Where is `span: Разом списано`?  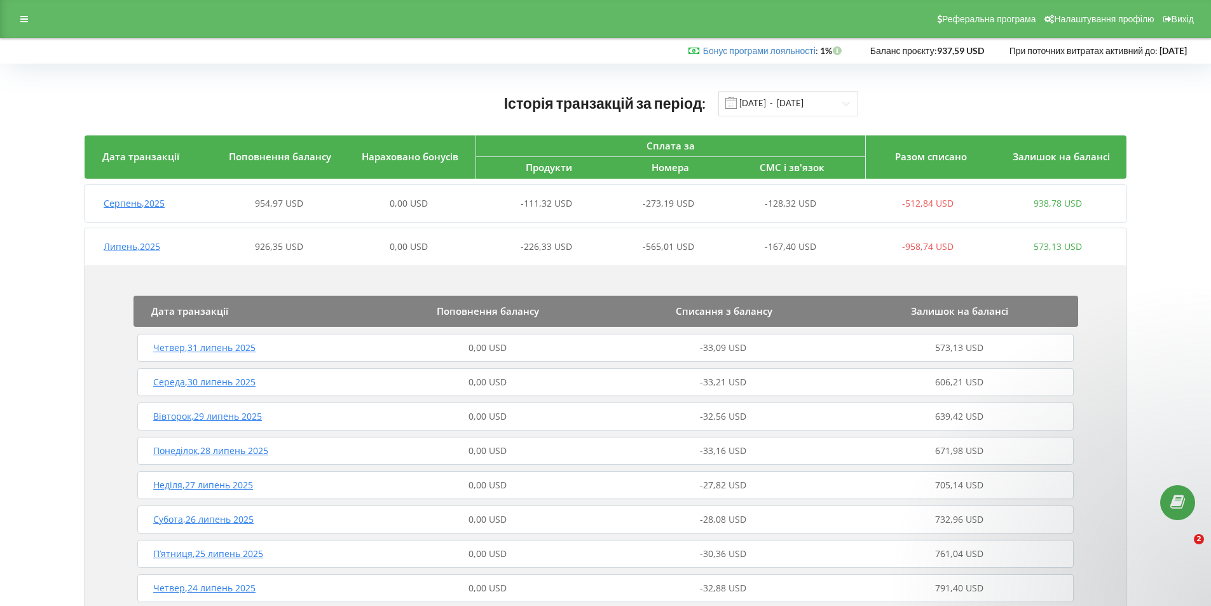 span: Разом списано is located at coordinates (931, 156).